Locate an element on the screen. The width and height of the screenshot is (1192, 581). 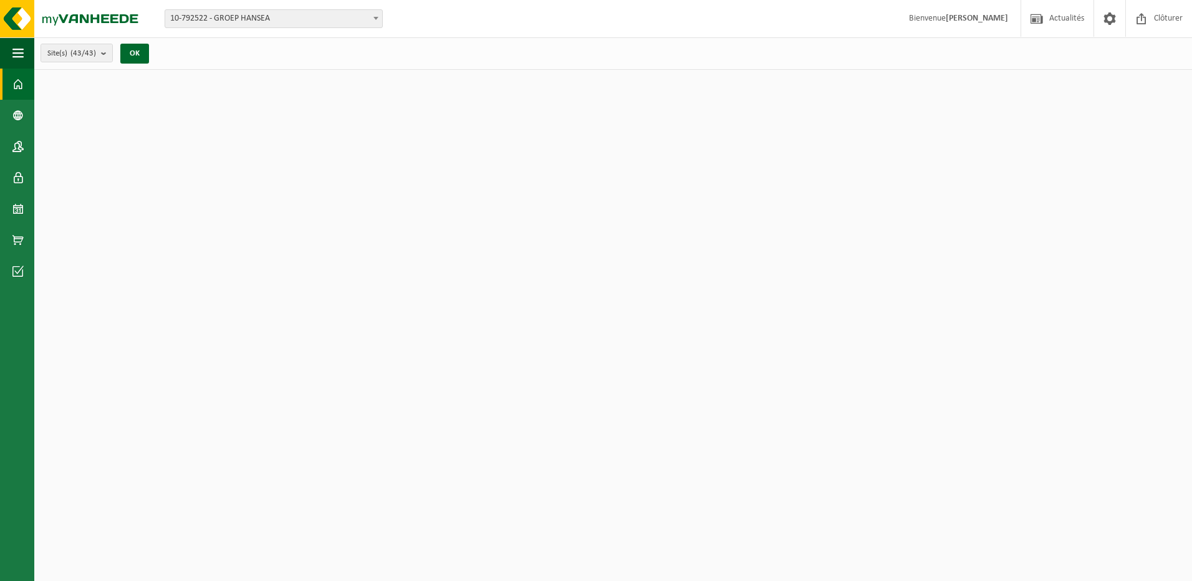
count: (43/43) is located at coordinates (83, 53).